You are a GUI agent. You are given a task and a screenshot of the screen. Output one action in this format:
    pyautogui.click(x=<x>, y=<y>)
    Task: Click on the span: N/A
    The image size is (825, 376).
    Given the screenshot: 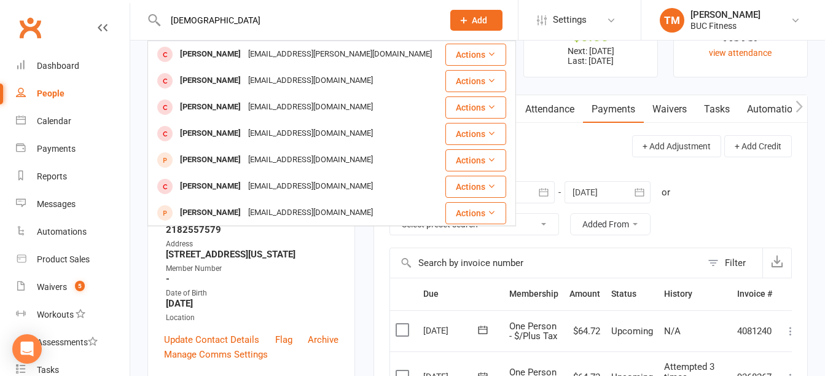 What is the action you would take?
    pyautogui.click(x=672, y=331)
    